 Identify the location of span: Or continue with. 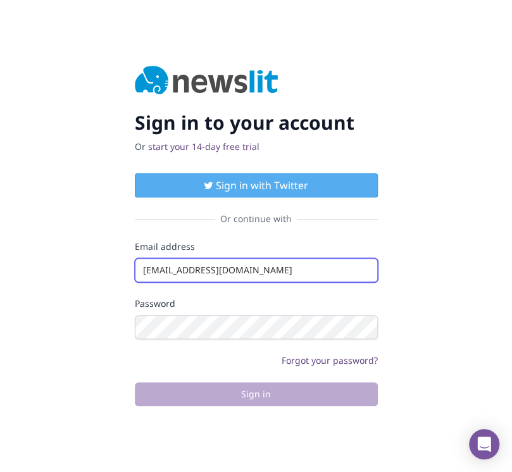
(256, 219).